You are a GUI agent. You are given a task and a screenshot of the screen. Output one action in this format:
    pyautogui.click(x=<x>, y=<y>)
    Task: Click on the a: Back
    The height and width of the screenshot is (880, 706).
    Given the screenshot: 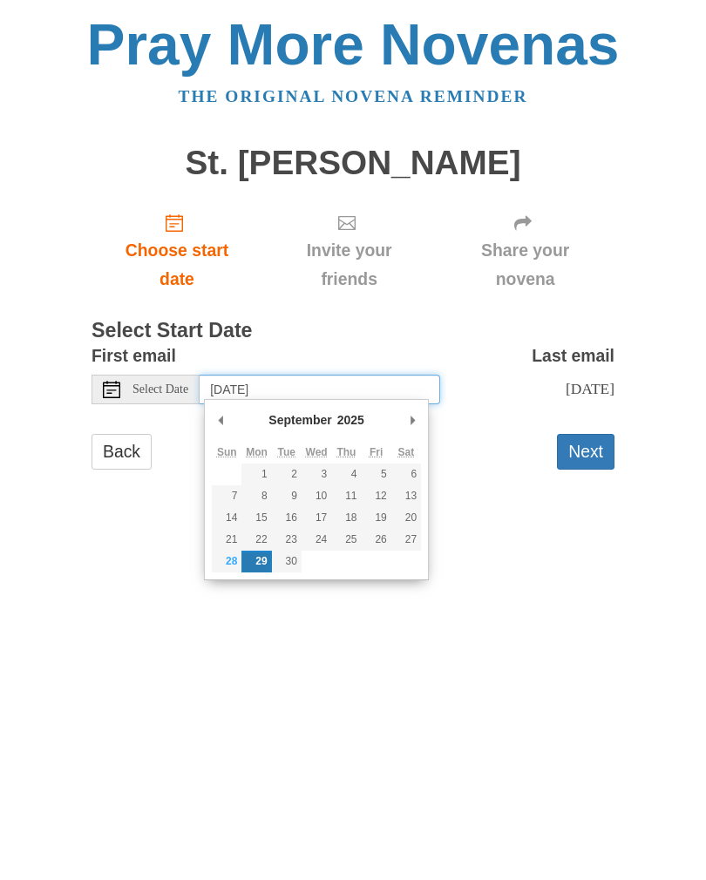 What is the action you would take?
    pyautogui.click(x=121, y=451)
    